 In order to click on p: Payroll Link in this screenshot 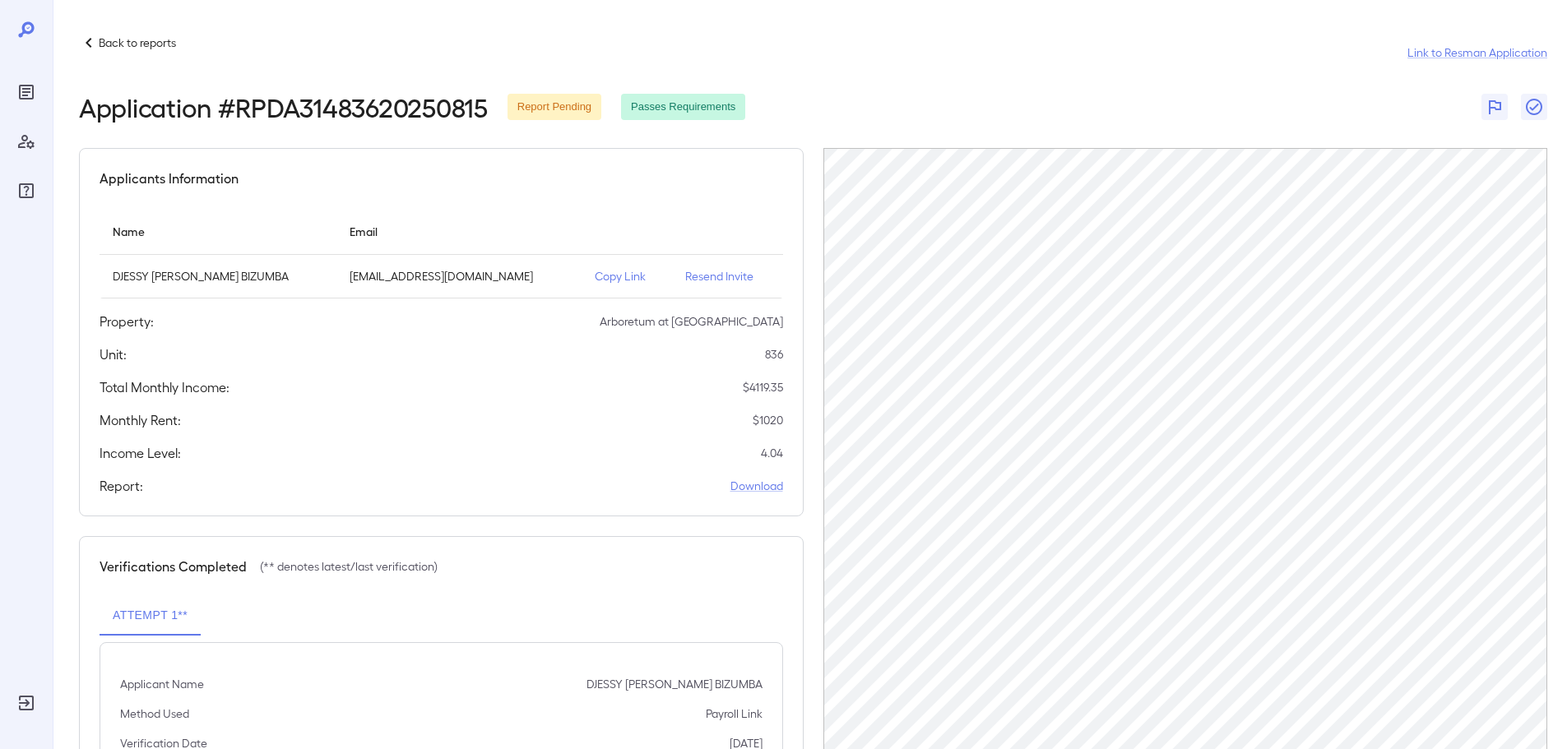, I will do `click(734, 714)`.